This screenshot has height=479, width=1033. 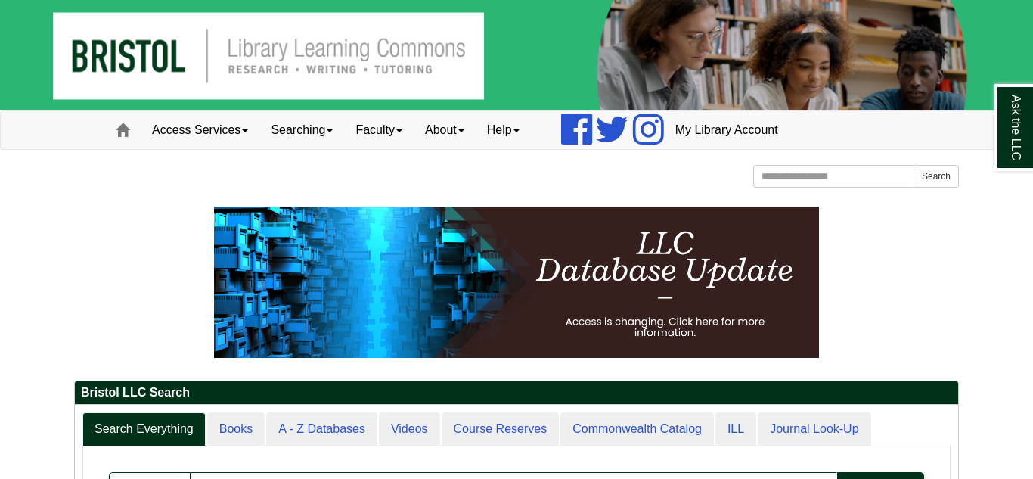 What do you see at coordinates (727, 130) in the screenshot?
I see `a: My Library Account` at bounding box center [727, 130].